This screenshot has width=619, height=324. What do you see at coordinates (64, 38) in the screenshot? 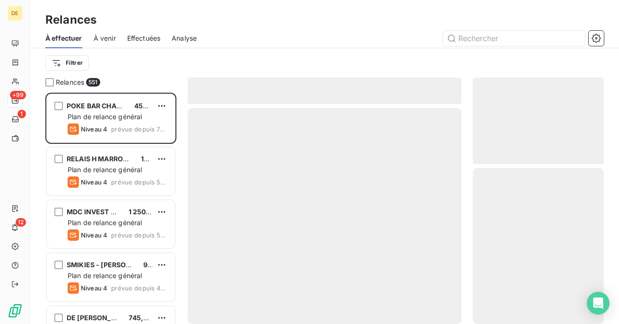
I see `span: À effectuer` at bounding box center [64, 38].